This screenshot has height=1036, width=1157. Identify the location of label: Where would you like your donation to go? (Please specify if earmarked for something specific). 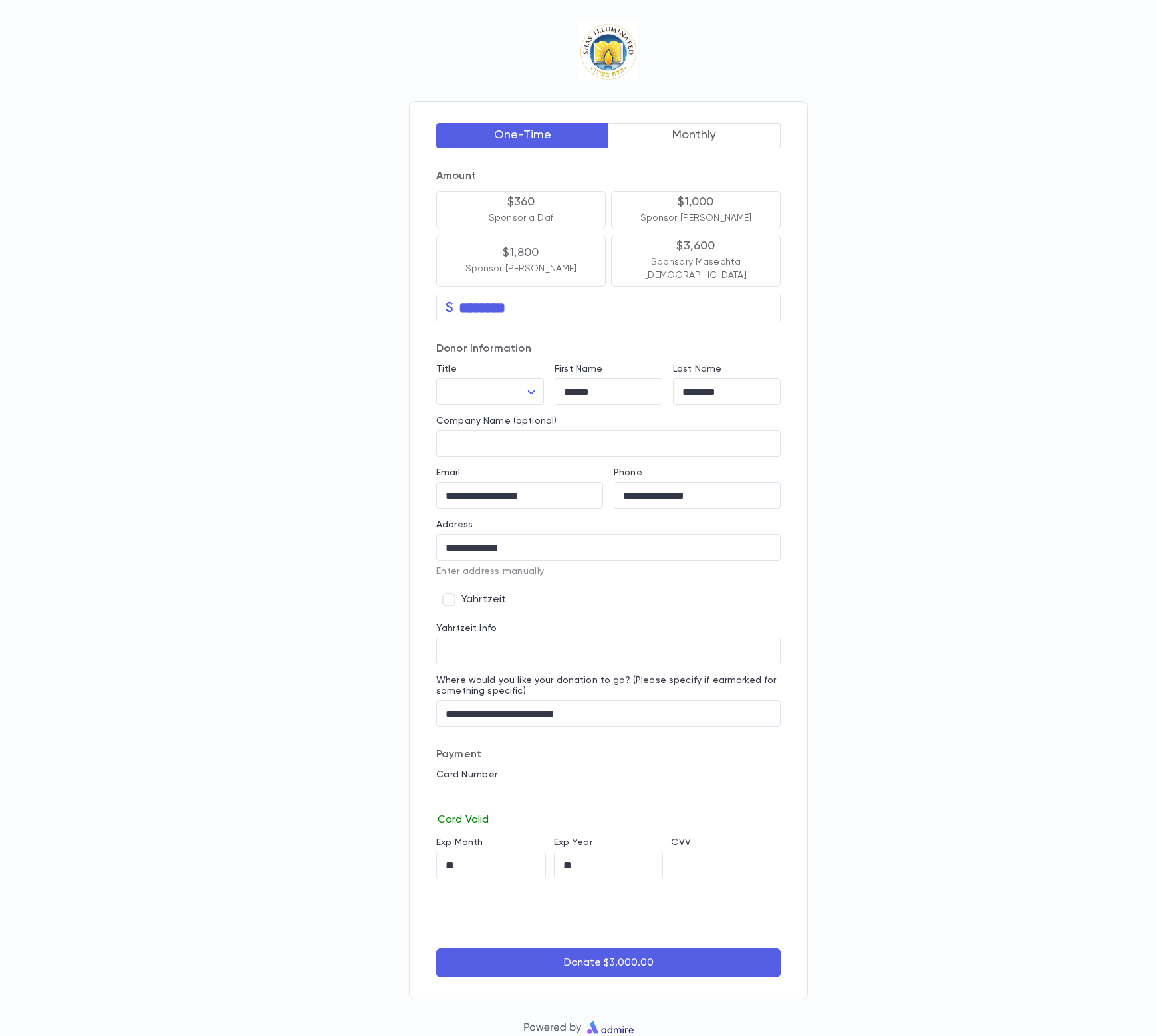
(609, 685).